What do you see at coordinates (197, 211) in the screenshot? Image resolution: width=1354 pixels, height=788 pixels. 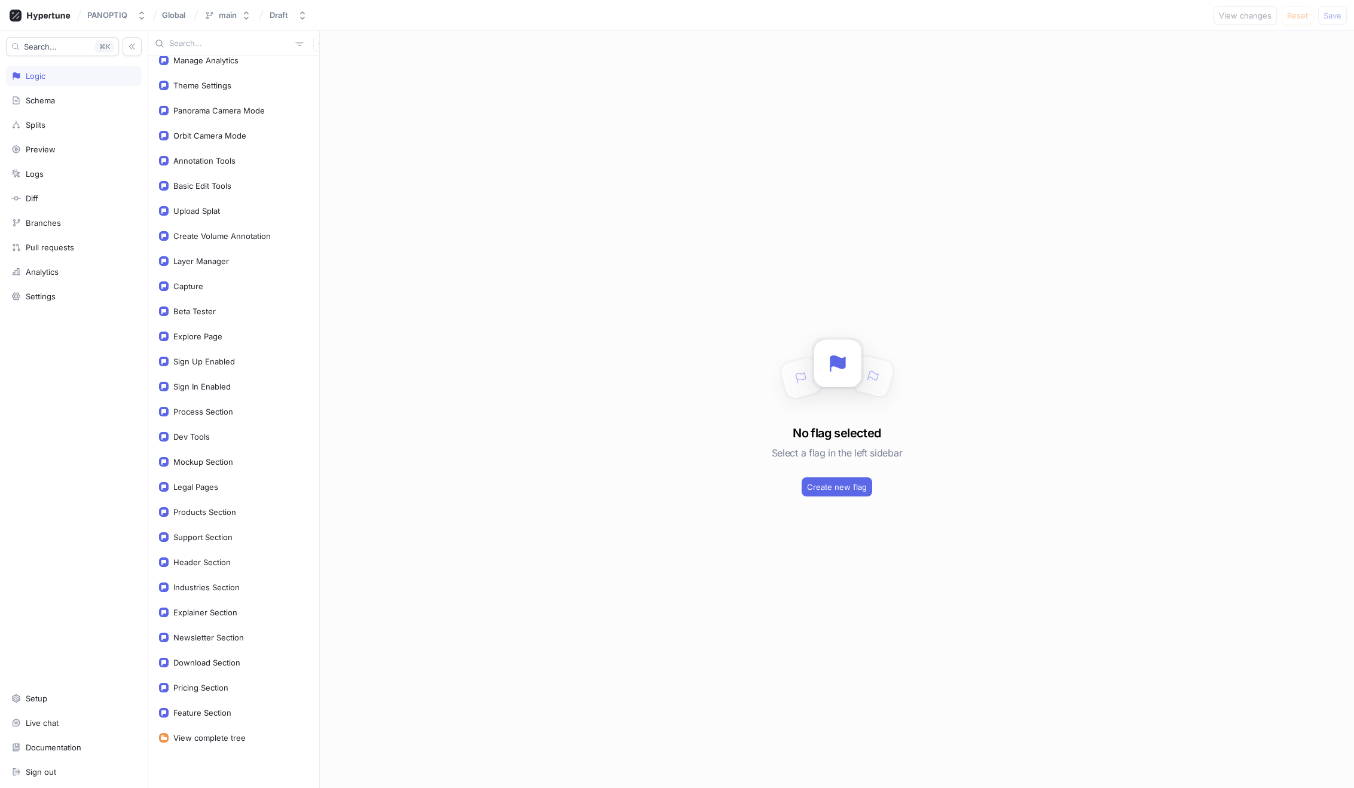 I see `div: Upload Splat` at bounding box center [197, 211].